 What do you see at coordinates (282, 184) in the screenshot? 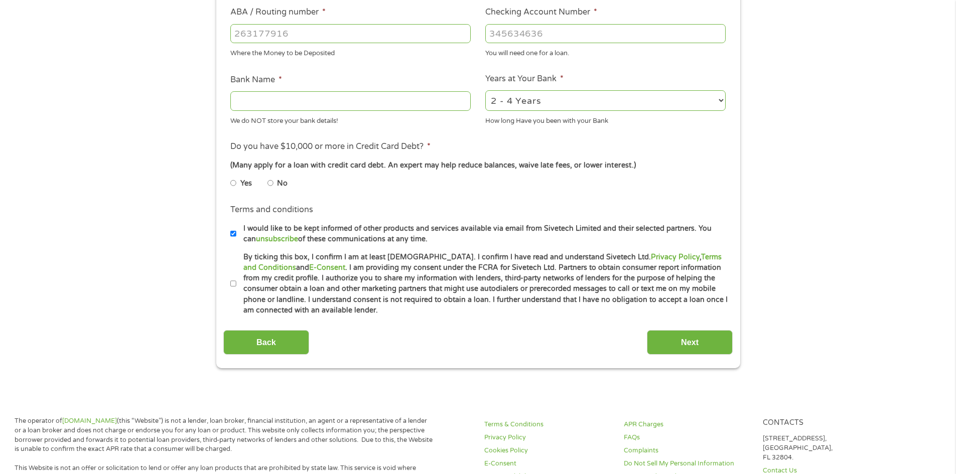
I see `label: No` at bounding box center [282, 184].